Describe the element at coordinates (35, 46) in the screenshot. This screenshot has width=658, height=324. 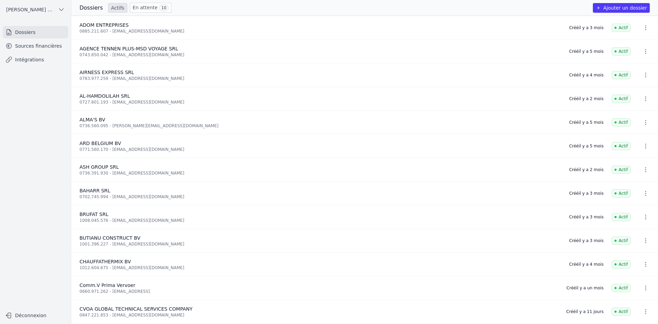
I see `a: Sources financières` at that location.